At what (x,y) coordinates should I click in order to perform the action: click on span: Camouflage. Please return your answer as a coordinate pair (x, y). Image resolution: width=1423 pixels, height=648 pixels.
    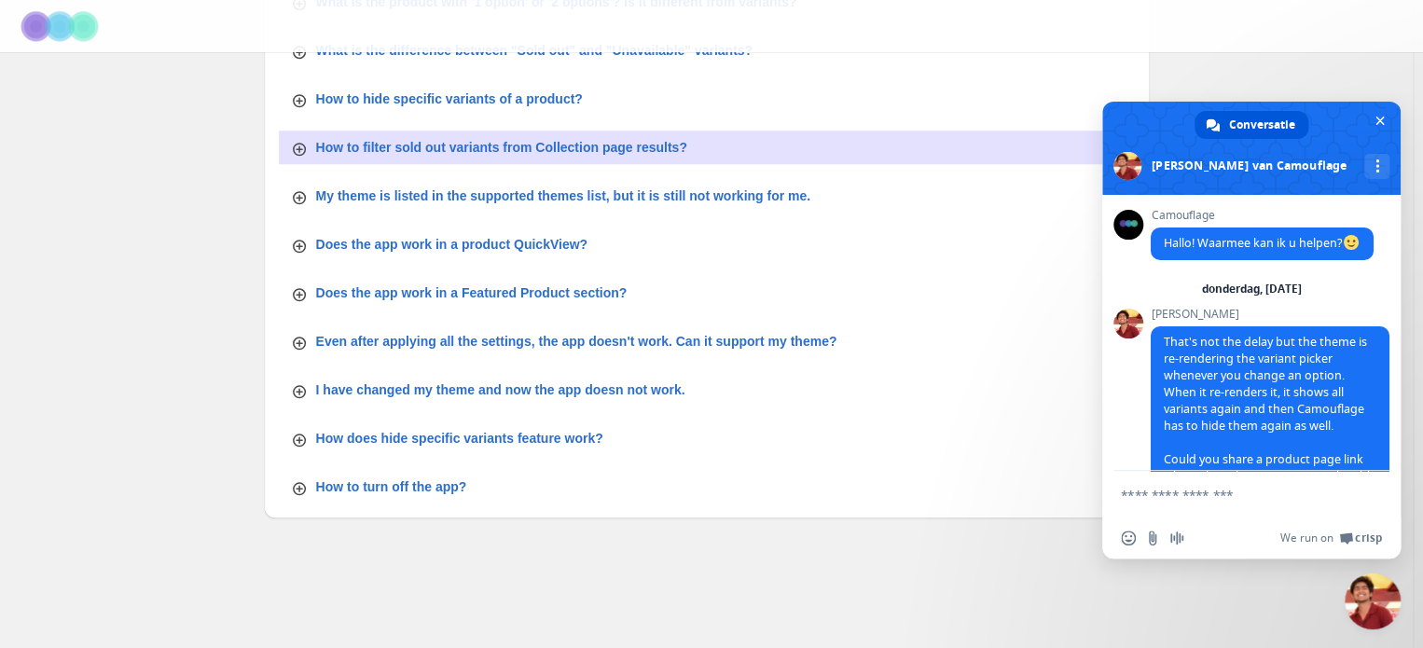
    Looking at the image, I should click on (1261, 215).